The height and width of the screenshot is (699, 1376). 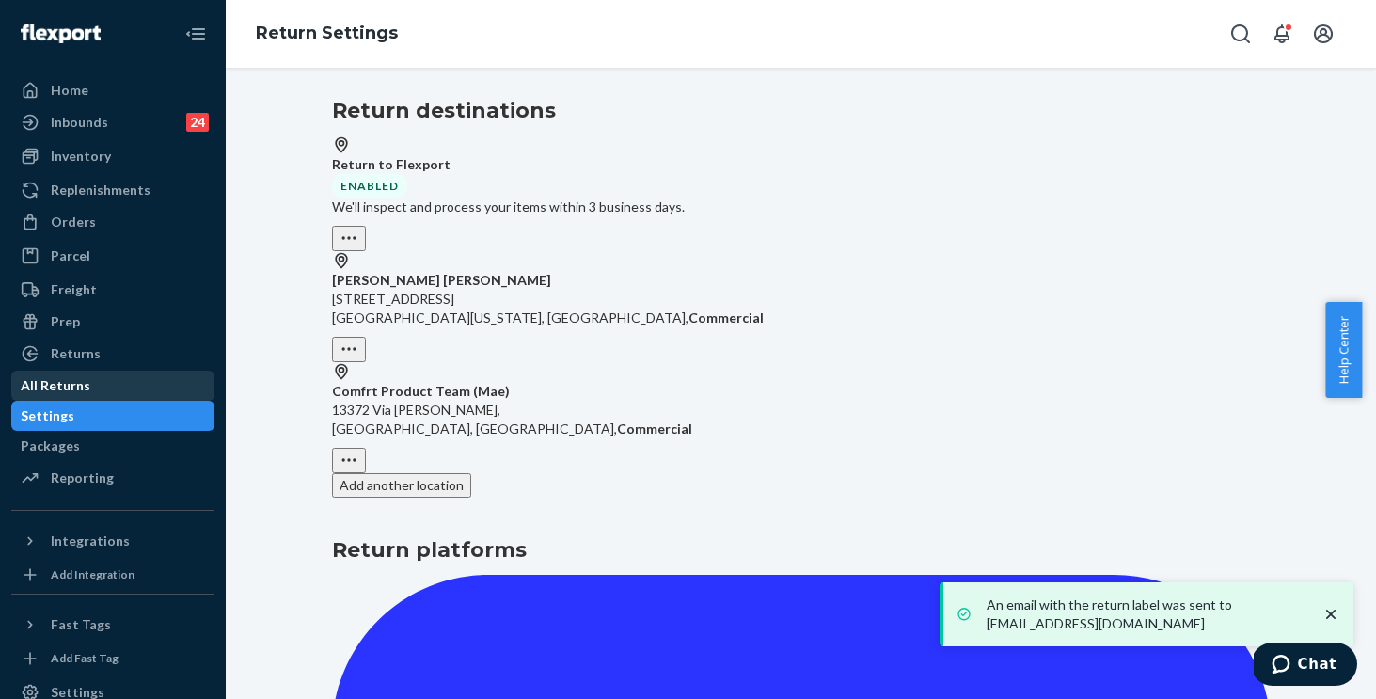 I want to click on div: ENABLED, so click(x=370, y=185).